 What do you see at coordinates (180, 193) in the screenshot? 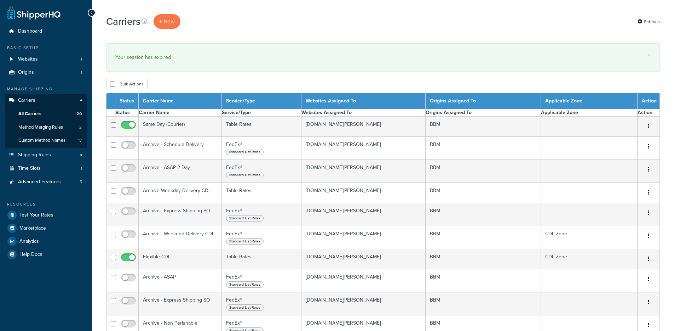
I see `td: Archive Weekday Delivery CDL` at bounding box center [180, 193].